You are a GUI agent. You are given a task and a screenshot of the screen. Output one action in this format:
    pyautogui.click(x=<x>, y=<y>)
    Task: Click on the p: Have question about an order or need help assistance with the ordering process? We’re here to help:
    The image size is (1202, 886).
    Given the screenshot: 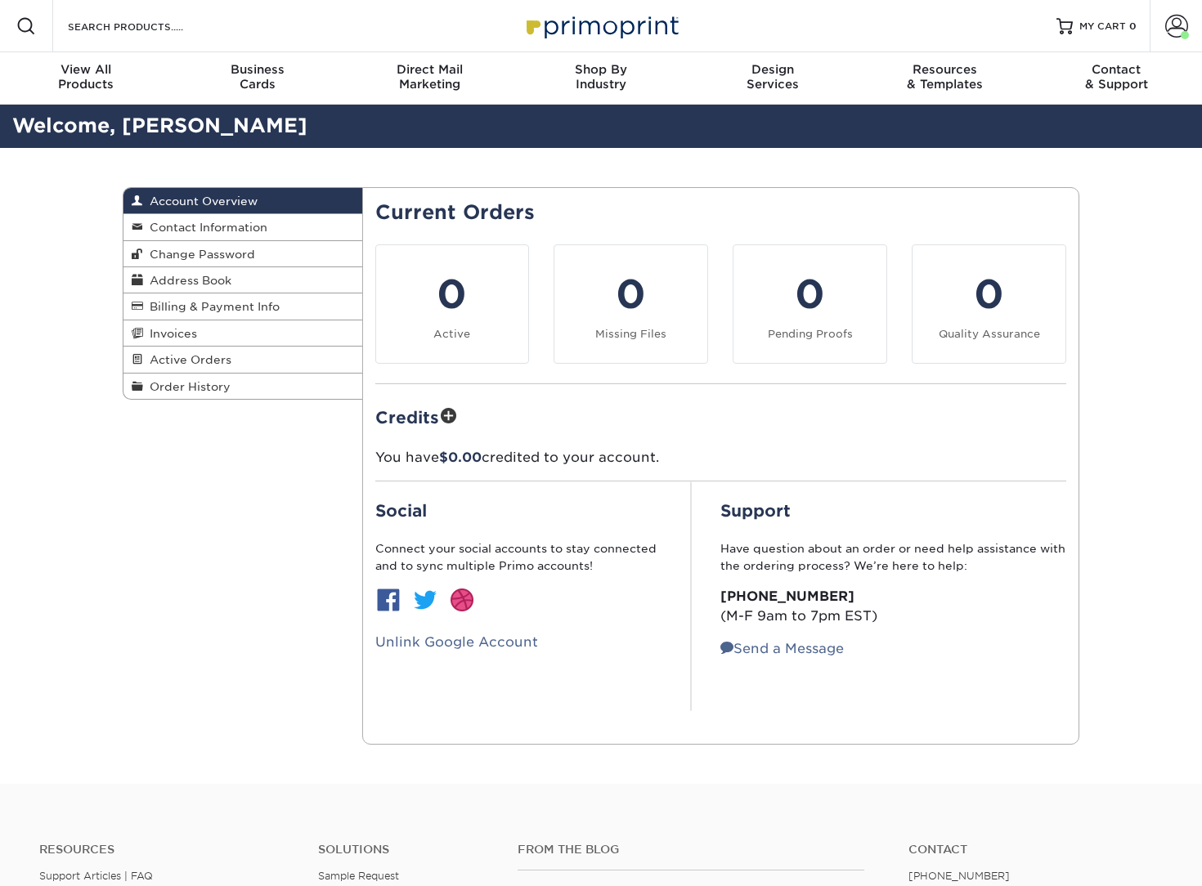 What is the action you would take?
    pyautogui.click(x=893, y=557)
    